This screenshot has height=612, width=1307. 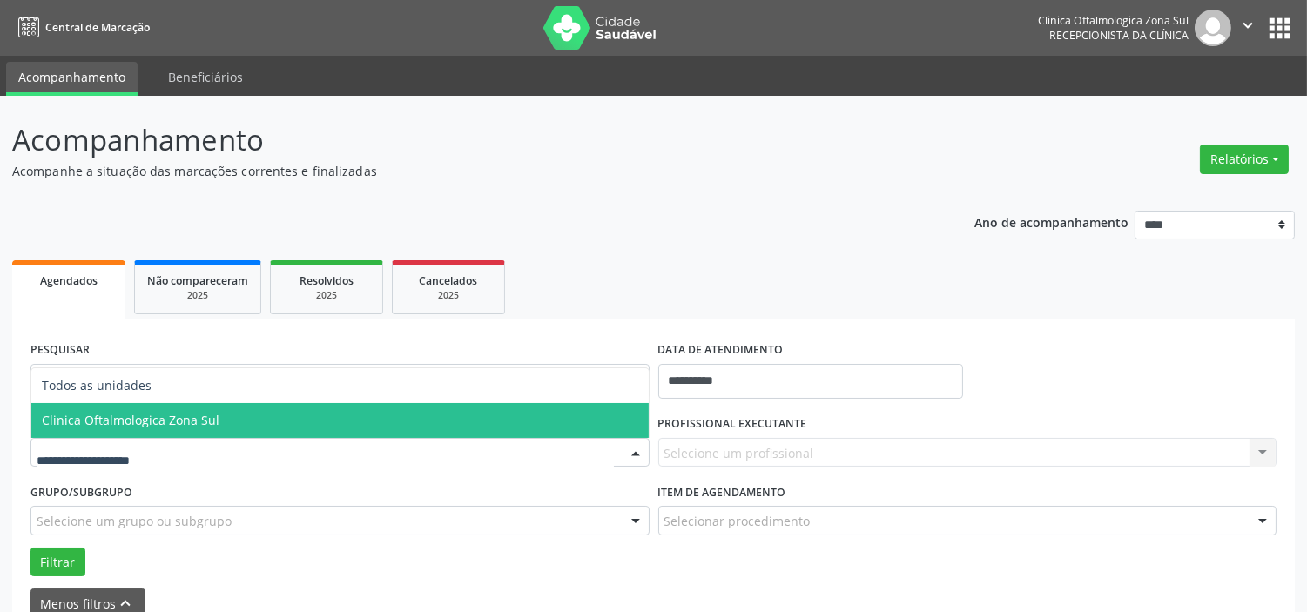 I want to click on label: DATA DE ATENDIMENTO, so click(x=721, y=350).